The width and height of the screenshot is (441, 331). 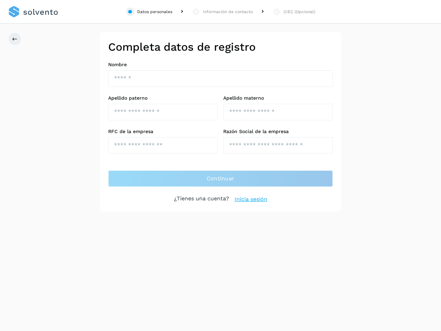 I want to click on p: ¿Tienes una cuenta?, so click(x=202, y=199).